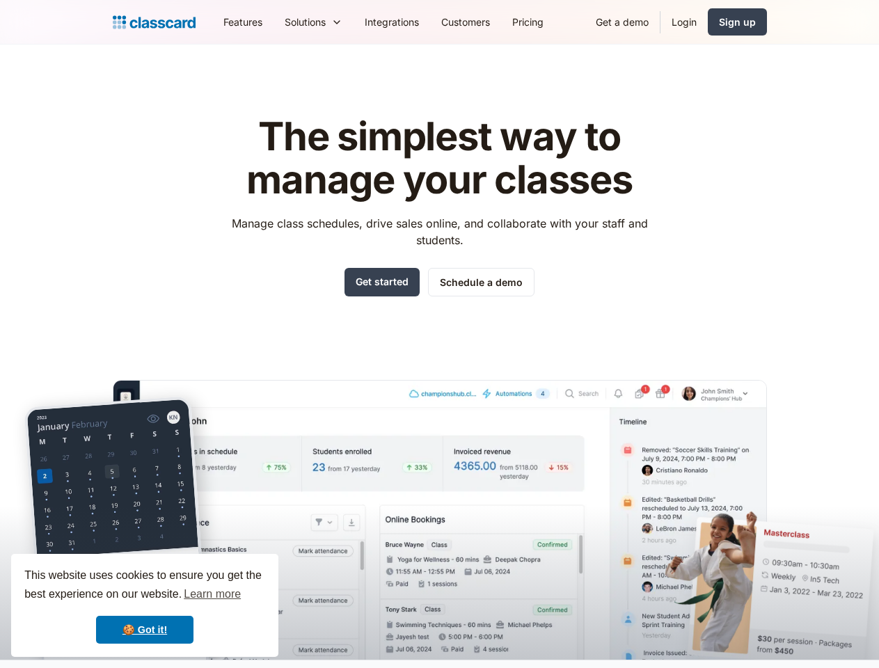 This screenshot has width=879, height=668. Describe the element at coordinates (145, 586) in the screenshot. I see `span: This website uses cookies to ensure you get the best experience on our website.` at that location.